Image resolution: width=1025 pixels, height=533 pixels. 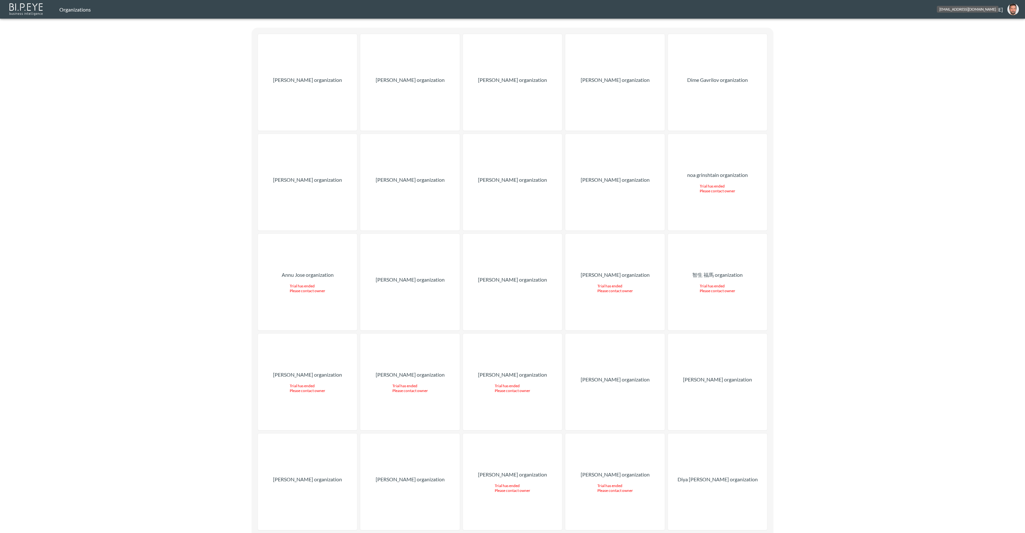 What do you see at coordinates (308, 275) in the screenshot?
I see `p: Annu Jose organization` at bounding box center [308, 275].